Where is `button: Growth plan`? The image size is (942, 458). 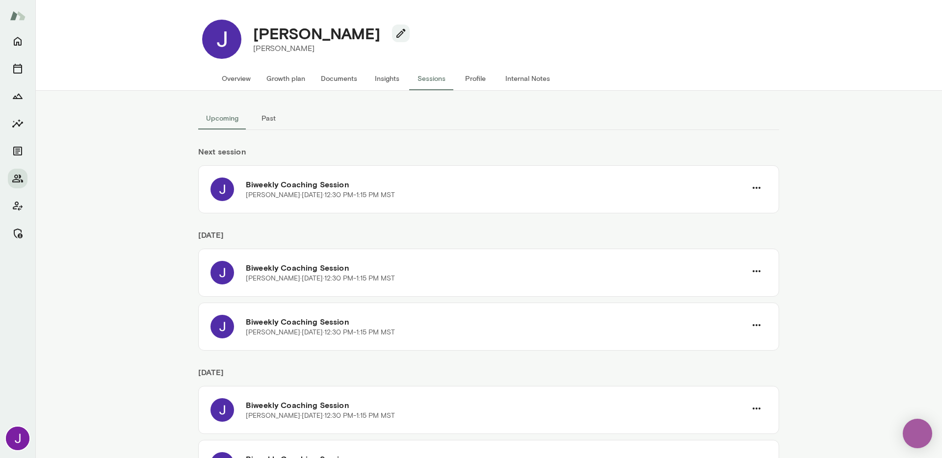 button: Growth plan is located at coordinates (285, 78).